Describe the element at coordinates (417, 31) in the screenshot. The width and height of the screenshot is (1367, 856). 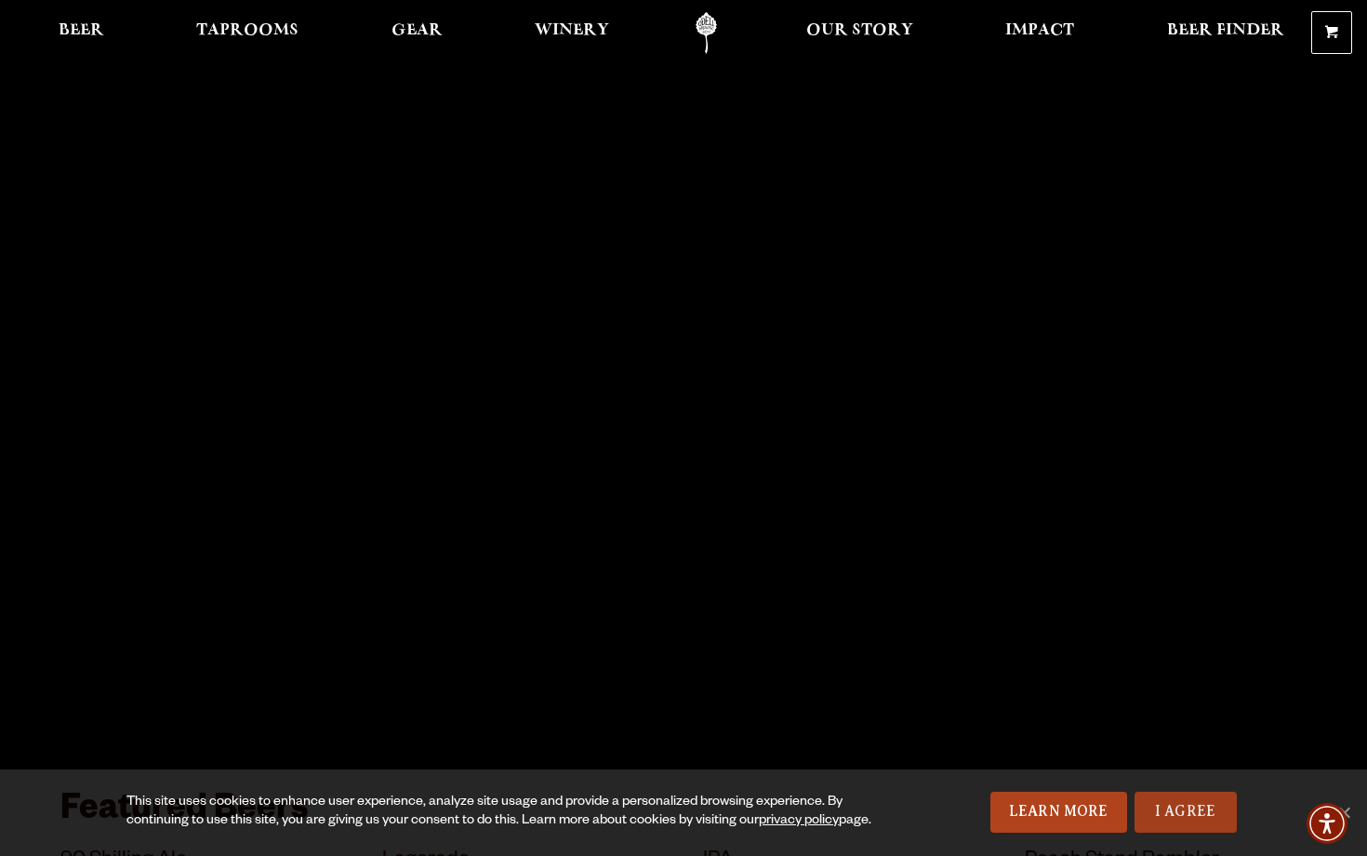
I see `span: Gear` at that location.